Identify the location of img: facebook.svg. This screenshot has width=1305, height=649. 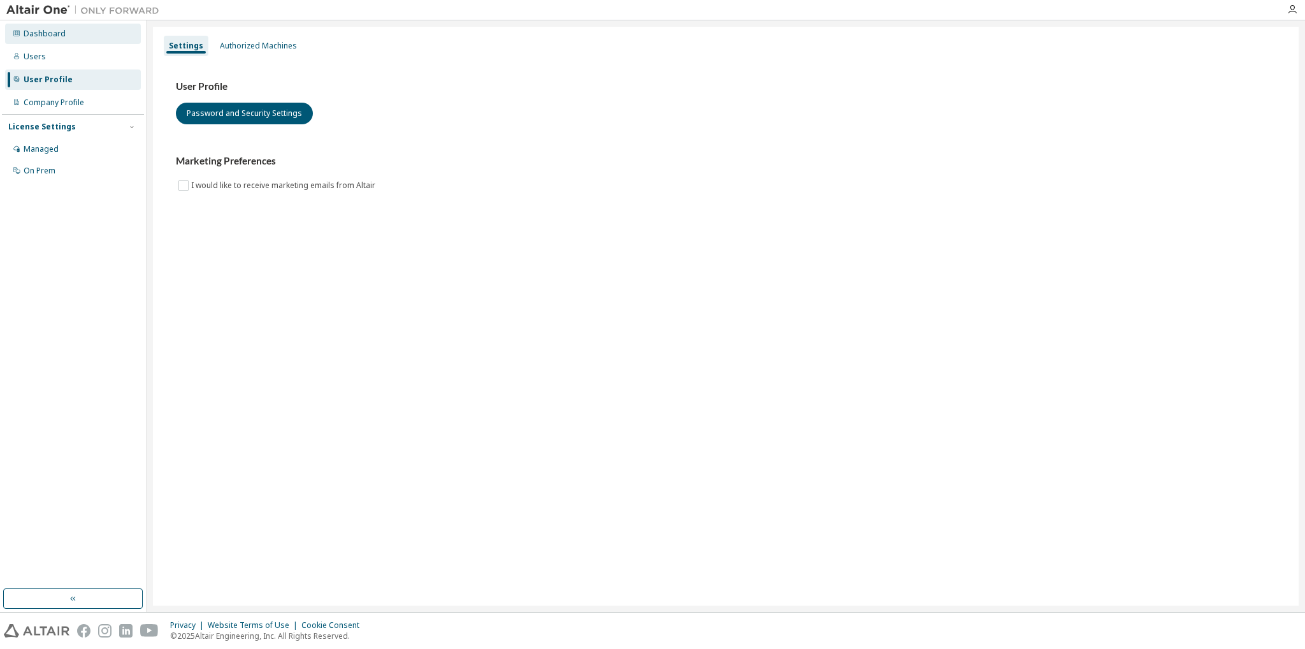
(83, 630).